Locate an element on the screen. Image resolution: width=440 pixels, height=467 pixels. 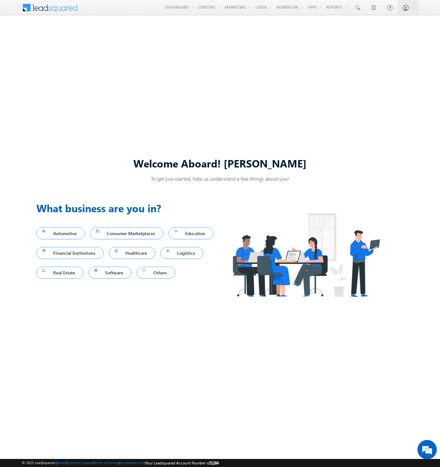
a: About is located at coordinates (61, 462).